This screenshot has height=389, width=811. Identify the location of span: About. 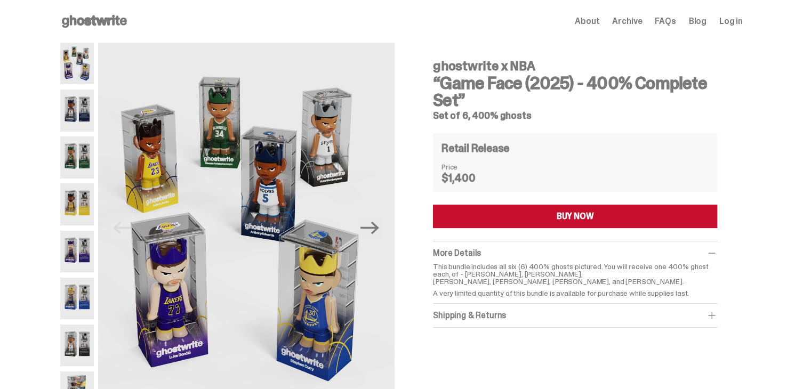
(587, 21).